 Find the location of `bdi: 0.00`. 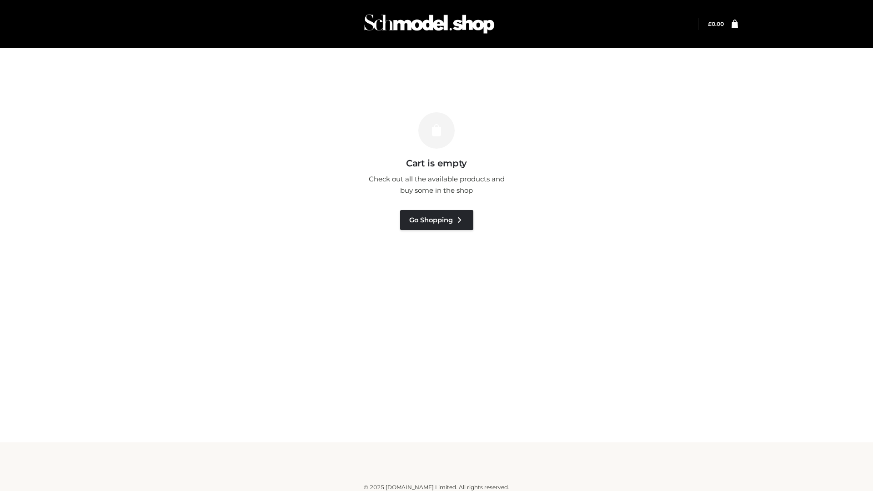

bdi: 0.00 is located at coordinates (715, 24).